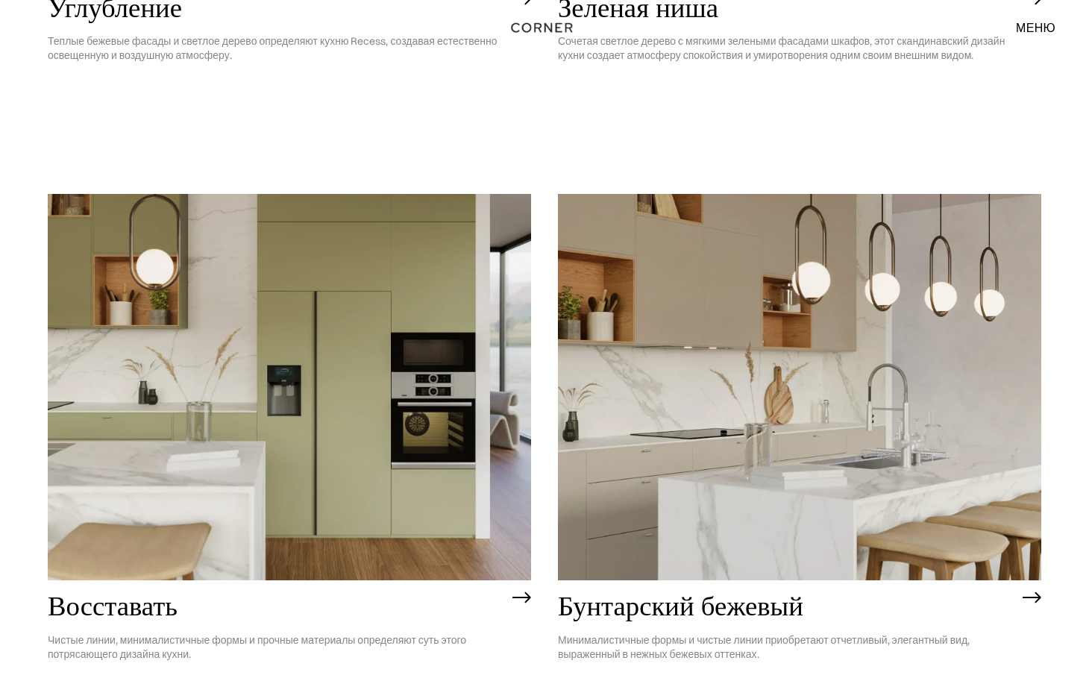 The height and width of the screenshot is (684, 1089). I want to click on h2: Бунтарский бежевый, so click(786, 606).